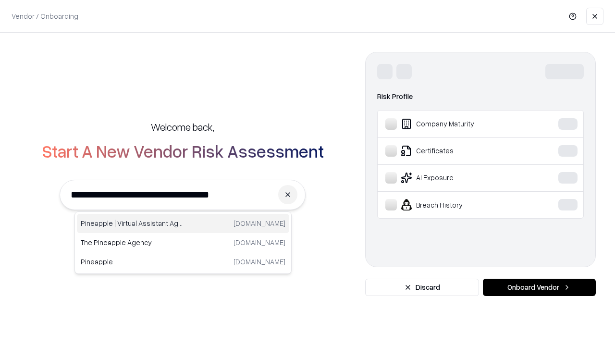 The image size is (615, 346). I want to click on div: Company Maturity, so click(457, 124).